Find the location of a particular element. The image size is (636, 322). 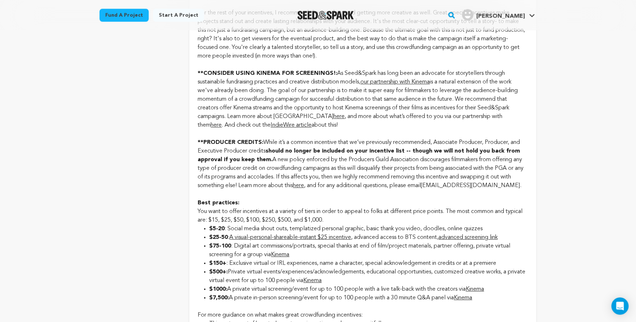

strong: **PRODUCER CREDITS: is located at coordinates (231, 142).